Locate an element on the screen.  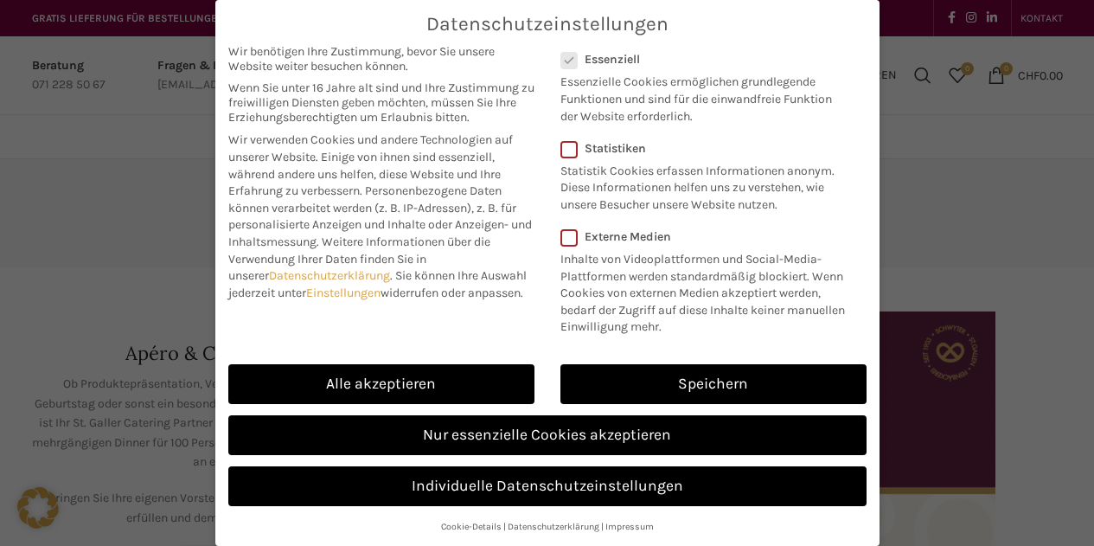
span: Datenschutzeinstellungen is located at coordinates (548, 24).